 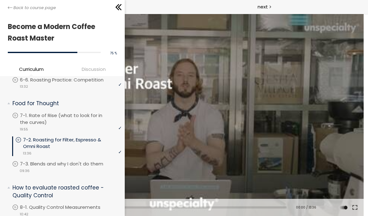 I want to click on span: next, so click(x=263, y=7).